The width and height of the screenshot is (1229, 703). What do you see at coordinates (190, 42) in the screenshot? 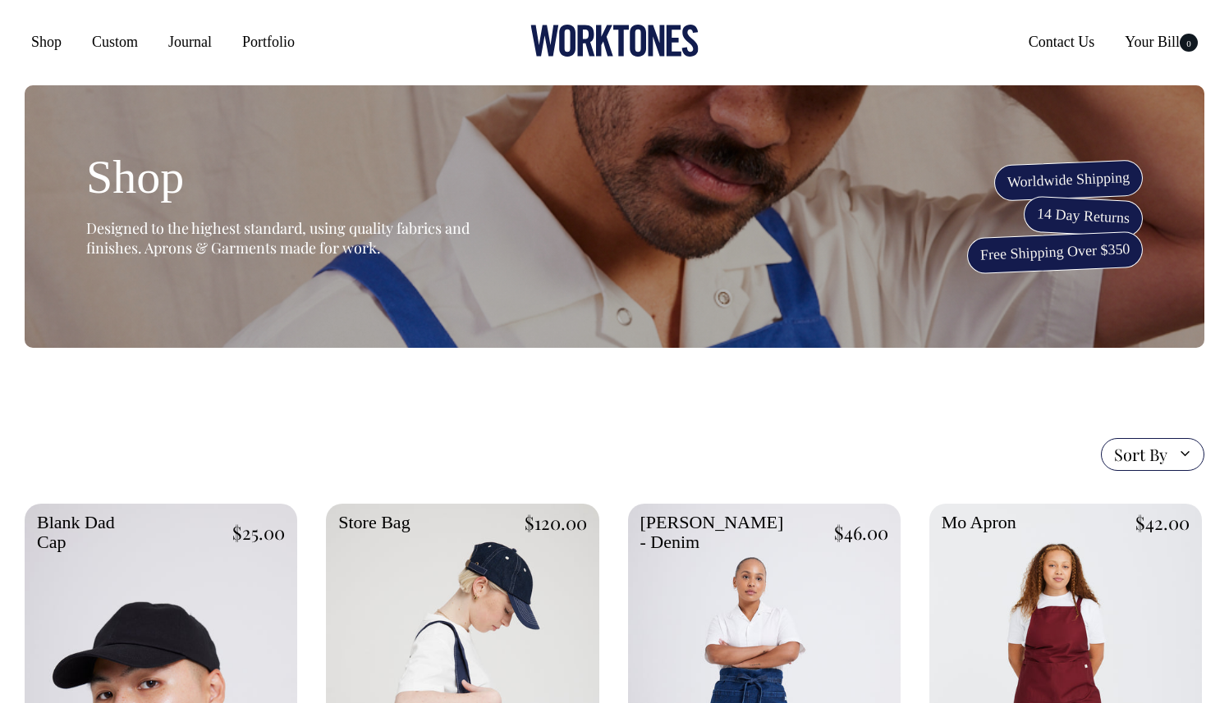
I see `a: Journal` at bounding box center [190, 42].